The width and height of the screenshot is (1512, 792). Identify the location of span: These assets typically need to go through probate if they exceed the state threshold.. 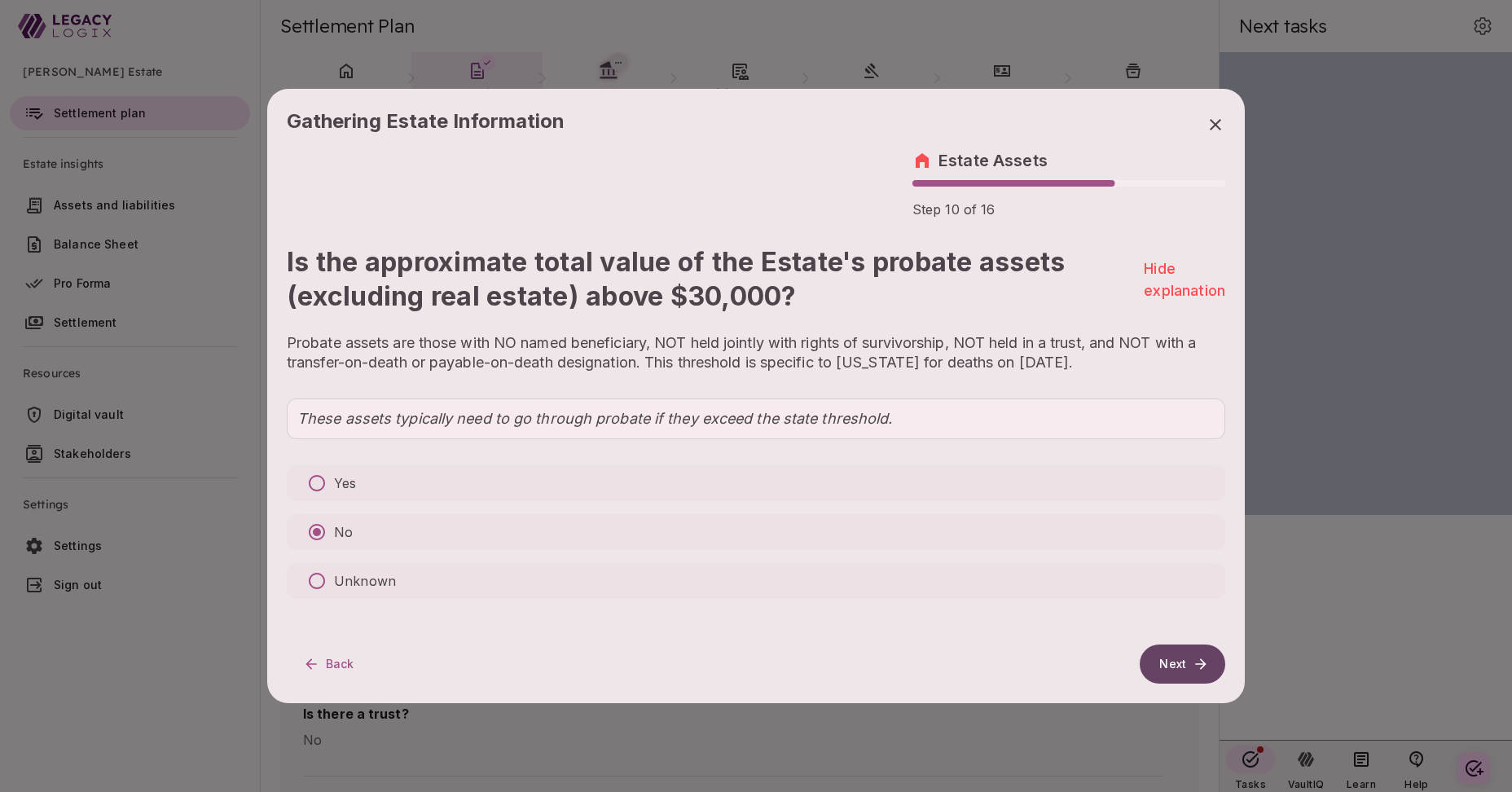
(756, 419).